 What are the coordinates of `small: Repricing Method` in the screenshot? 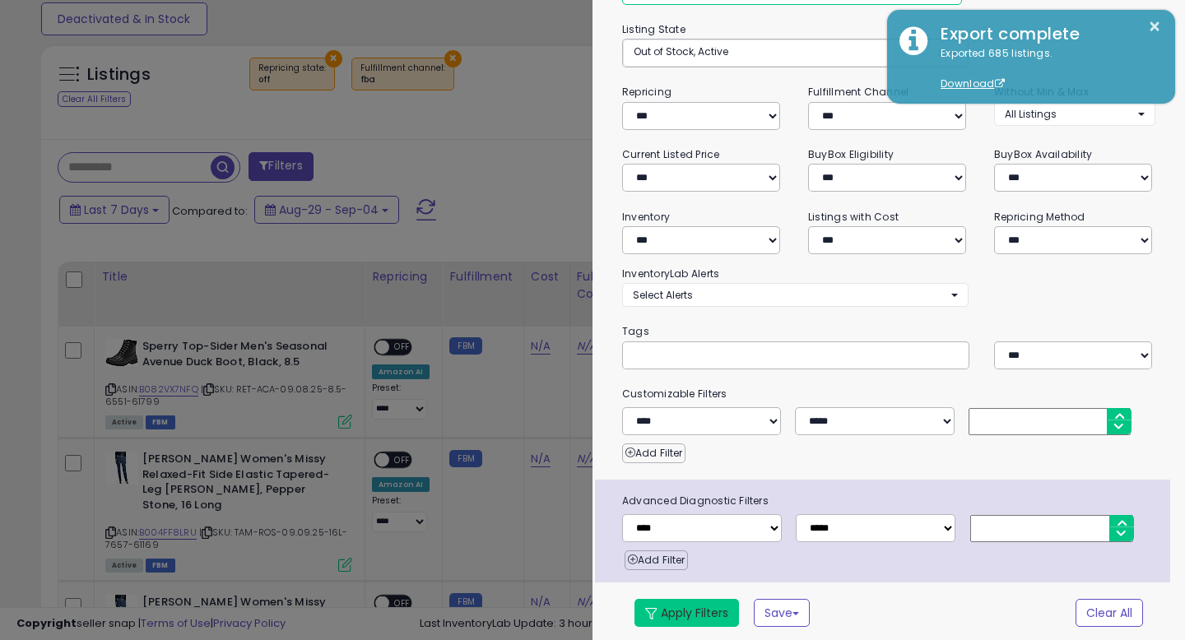 It's located at (1040, 216).